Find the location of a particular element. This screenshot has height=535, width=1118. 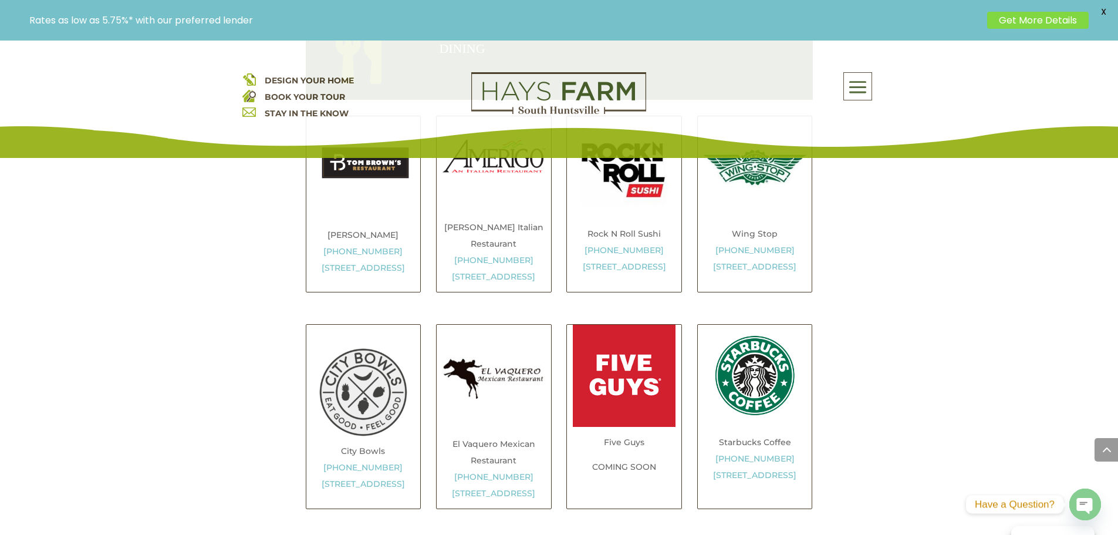

img: ElVaqueroMexicanRestaurant_Huntsville is located at coordinates (494, 379).